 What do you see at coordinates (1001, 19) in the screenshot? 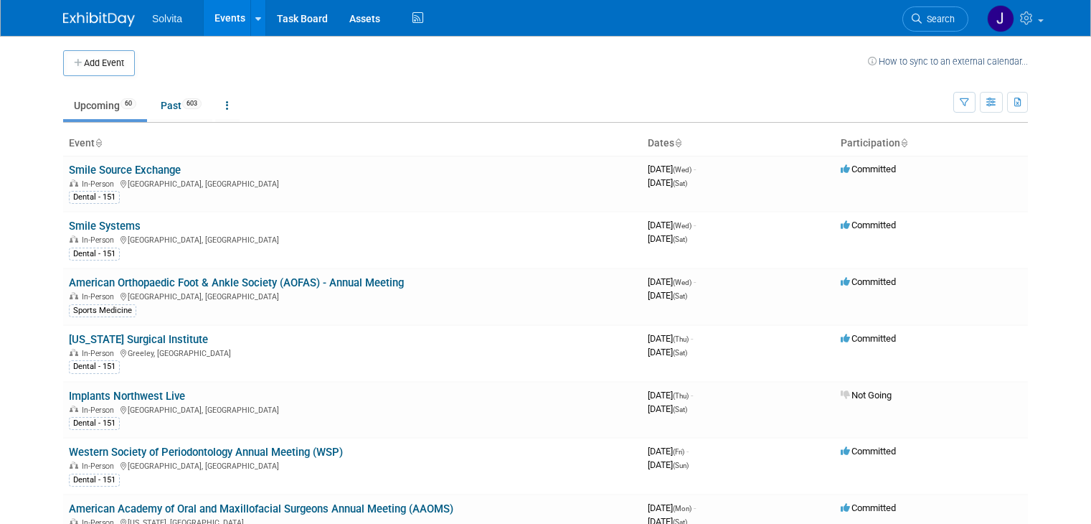
I see `img: Josh Richardson` at bounding box center [1001, 19].